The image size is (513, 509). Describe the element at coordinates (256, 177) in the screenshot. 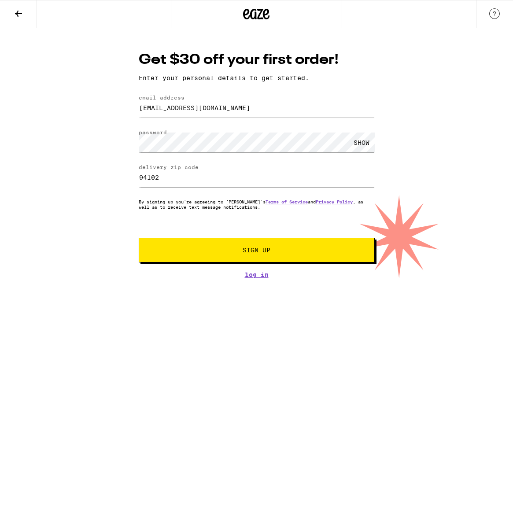

I see `input: delivery zip code` at that location.